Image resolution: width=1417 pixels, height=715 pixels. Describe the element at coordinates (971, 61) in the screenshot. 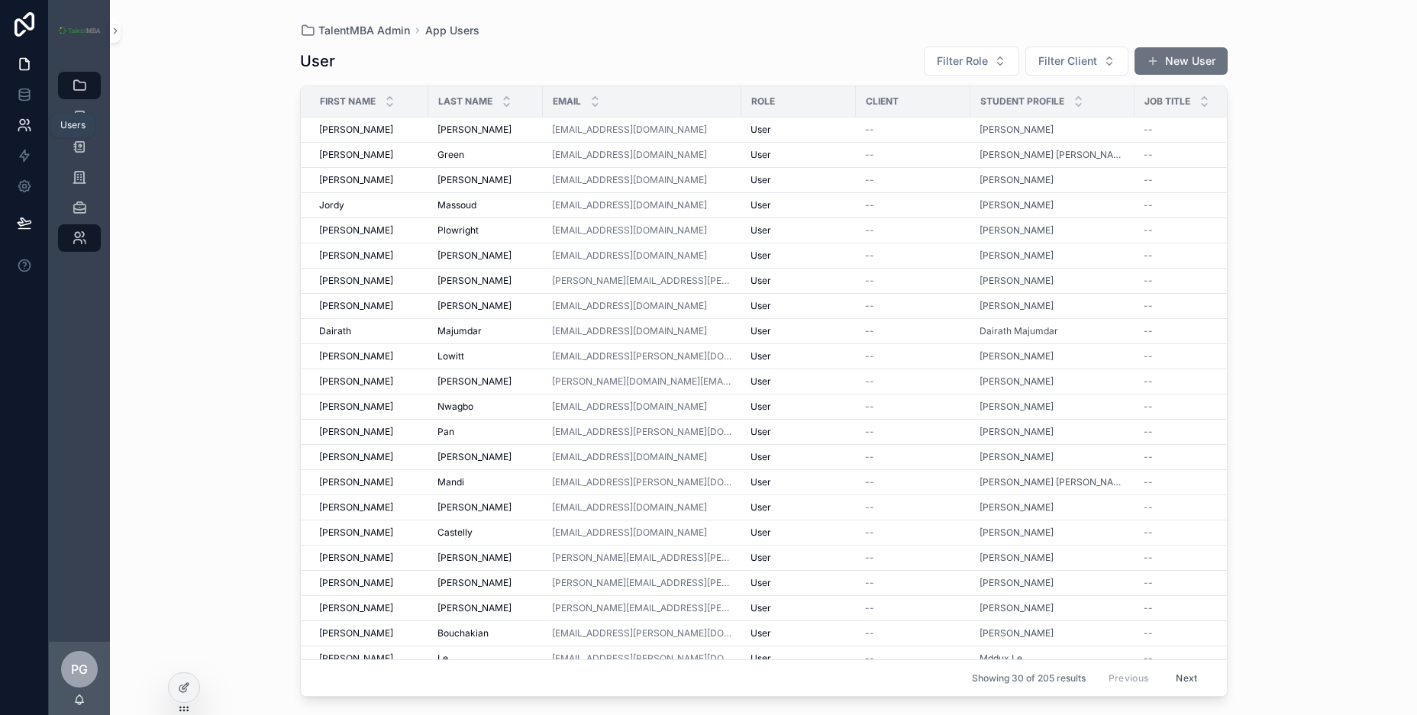

I see `button: Select Button` at that location.